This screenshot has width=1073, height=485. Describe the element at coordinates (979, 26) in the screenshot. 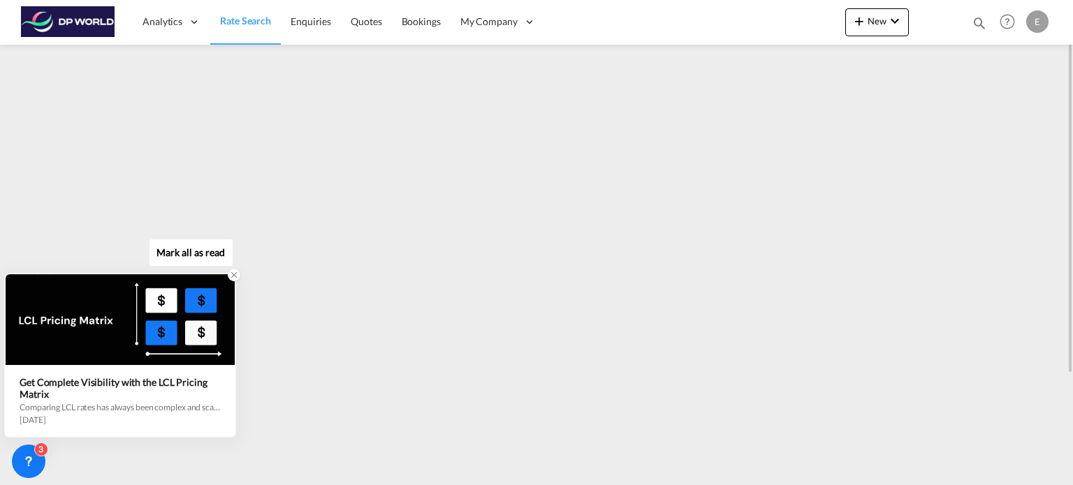

I see `div: icon-magnify` at that location.